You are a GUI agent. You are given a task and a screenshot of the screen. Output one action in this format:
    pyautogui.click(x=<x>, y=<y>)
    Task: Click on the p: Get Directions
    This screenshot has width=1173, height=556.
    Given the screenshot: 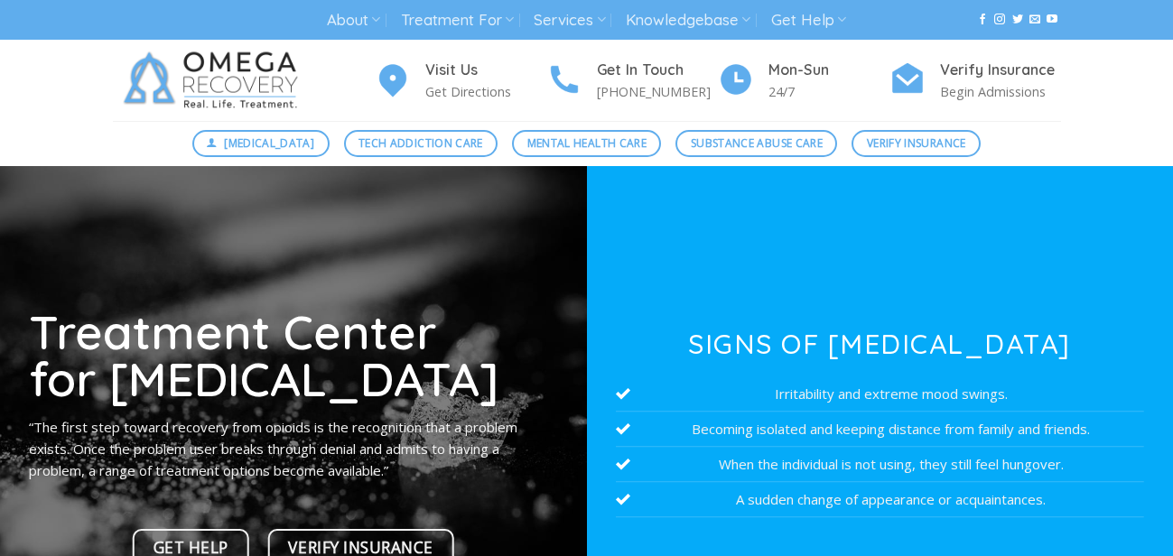 What is the action you would take?
    pyautogui.click(x=486, y=91)
    